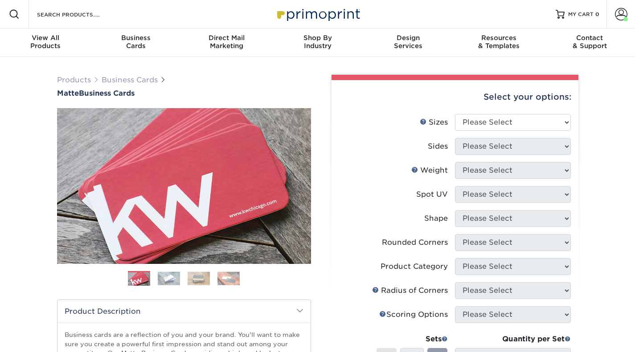  Describe the element at coordinates (130, 80) in the screenshot. I see `a: Business Cards` at that location.